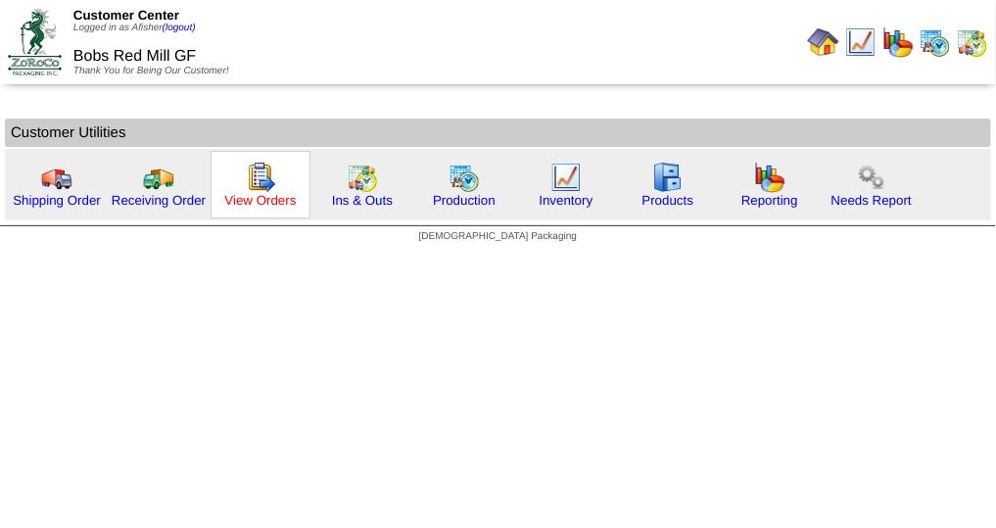 This screenshot has height=528, width=996. I want to click on img: workflow.png, so click(872, 177).